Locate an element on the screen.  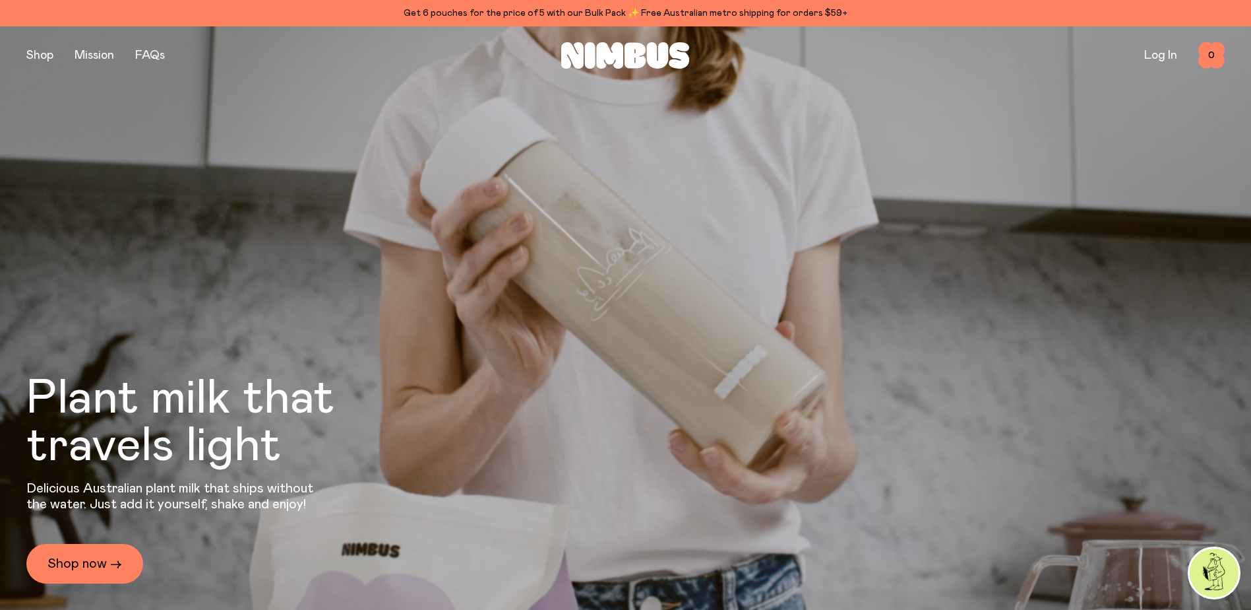
a: Shop now → is located at coordinates (84, 563).